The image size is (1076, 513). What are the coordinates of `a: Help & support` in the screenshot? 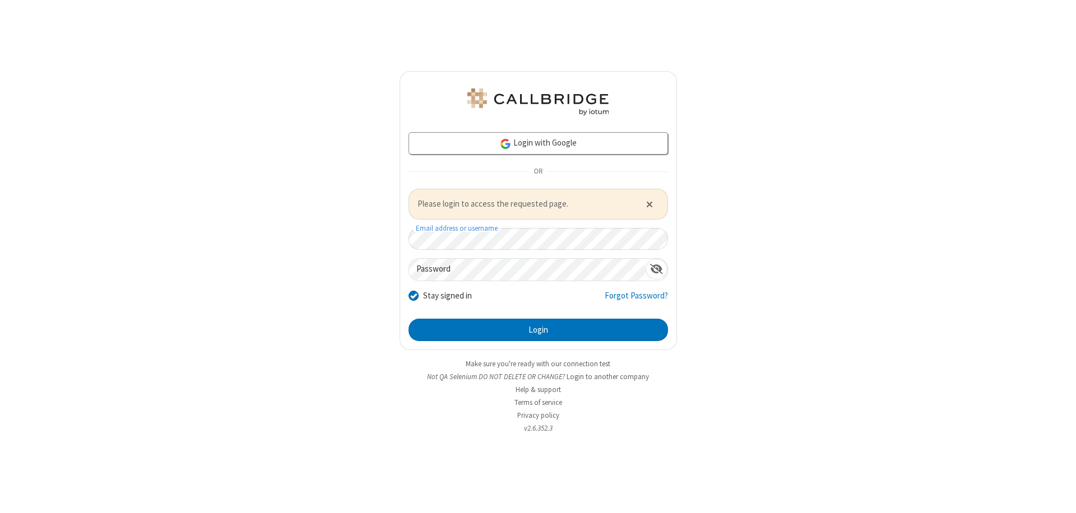 It's located at (538, 389).